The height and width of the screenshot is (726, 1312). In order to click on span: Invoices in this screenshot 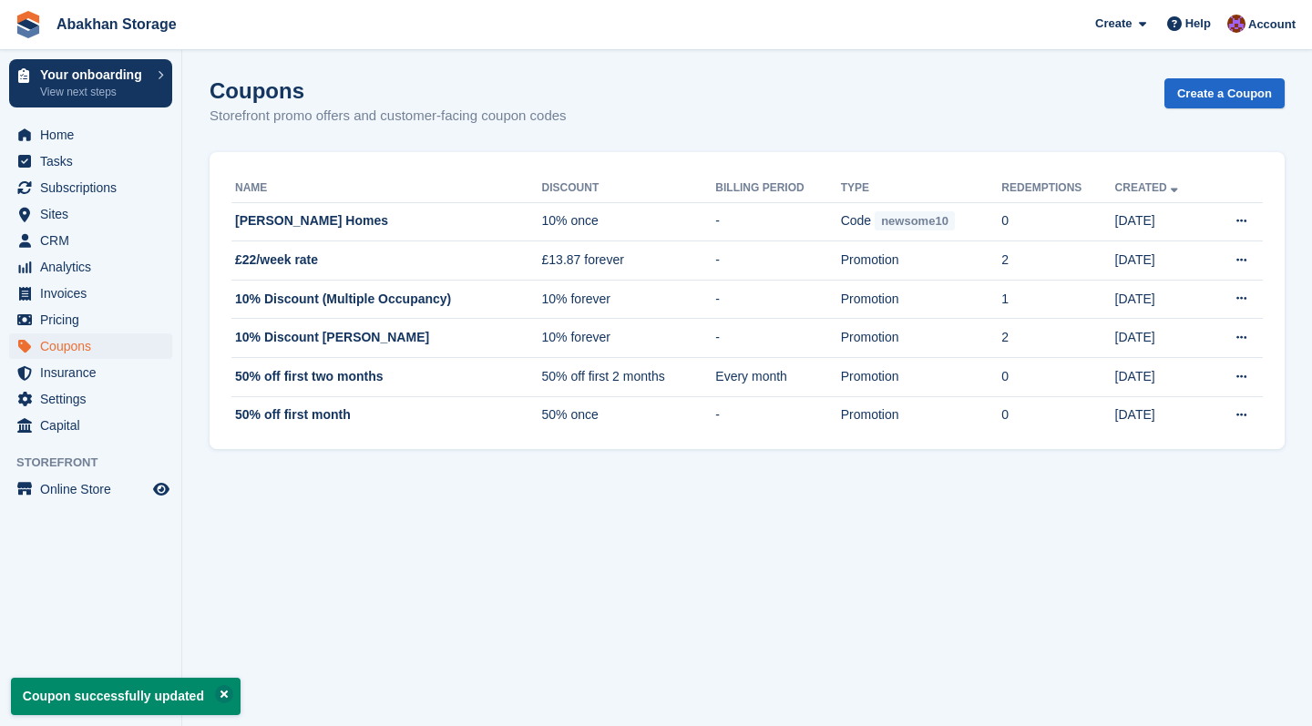, I will do `click(95, 293)`.